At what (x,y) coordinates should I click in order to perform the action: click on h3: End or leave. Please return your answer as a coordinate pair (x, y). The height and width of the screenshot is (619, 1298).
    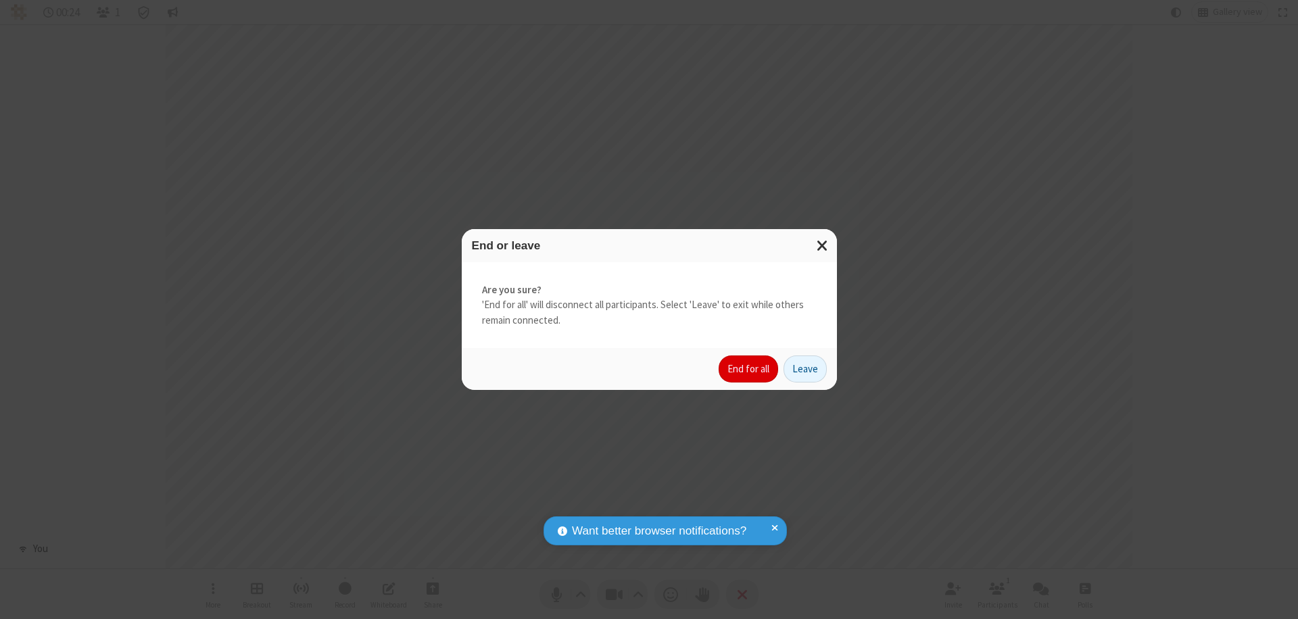
    Looking at the image, I should click on (649, 245).